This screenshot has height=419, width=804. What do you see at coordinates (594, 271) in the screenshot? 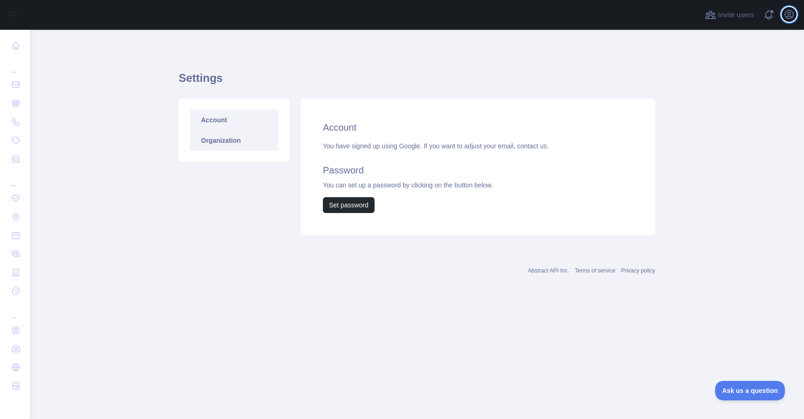
I see `a: Terms of service` at bounding box center [594, 271].